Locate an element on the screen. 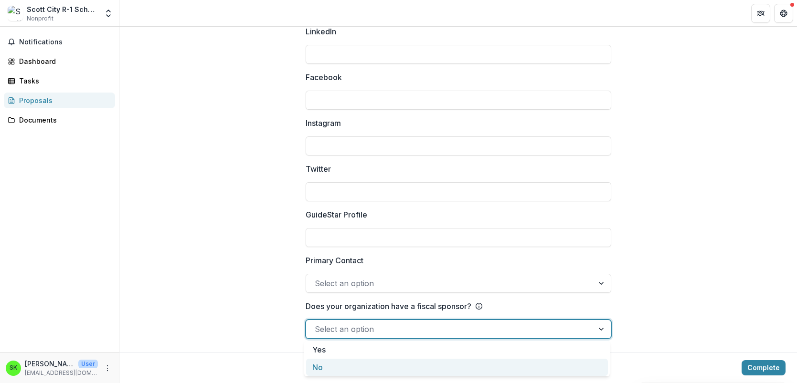 The image size is (797, 383). button: More is located at coordinates (107, 369).